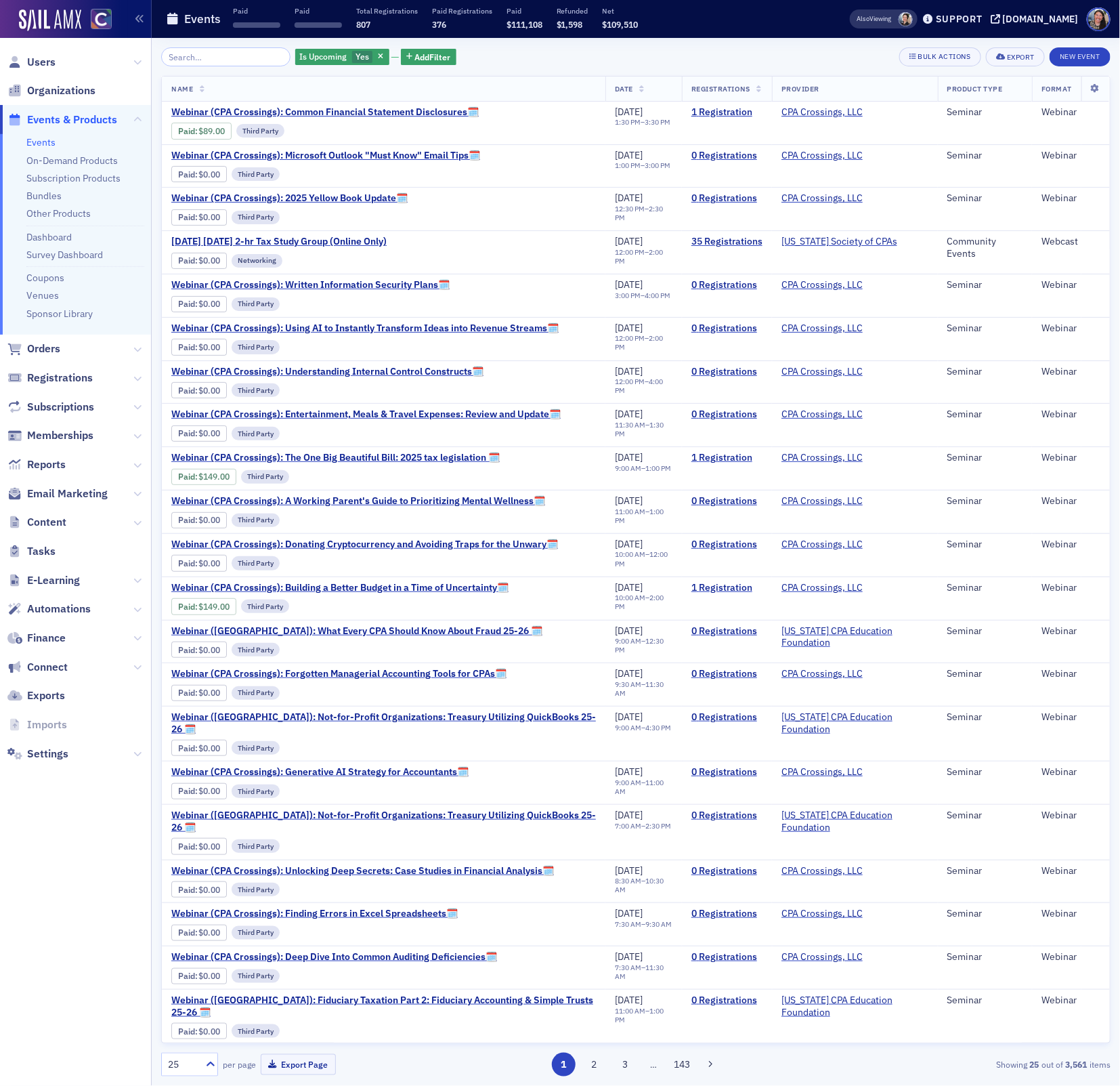 The height and width of the screenshot is (1086, 1120). What do you see at coordinates (627, 122) in the screenshot?
I see `time: 1:30 PM` at bounding box center [627, 122].